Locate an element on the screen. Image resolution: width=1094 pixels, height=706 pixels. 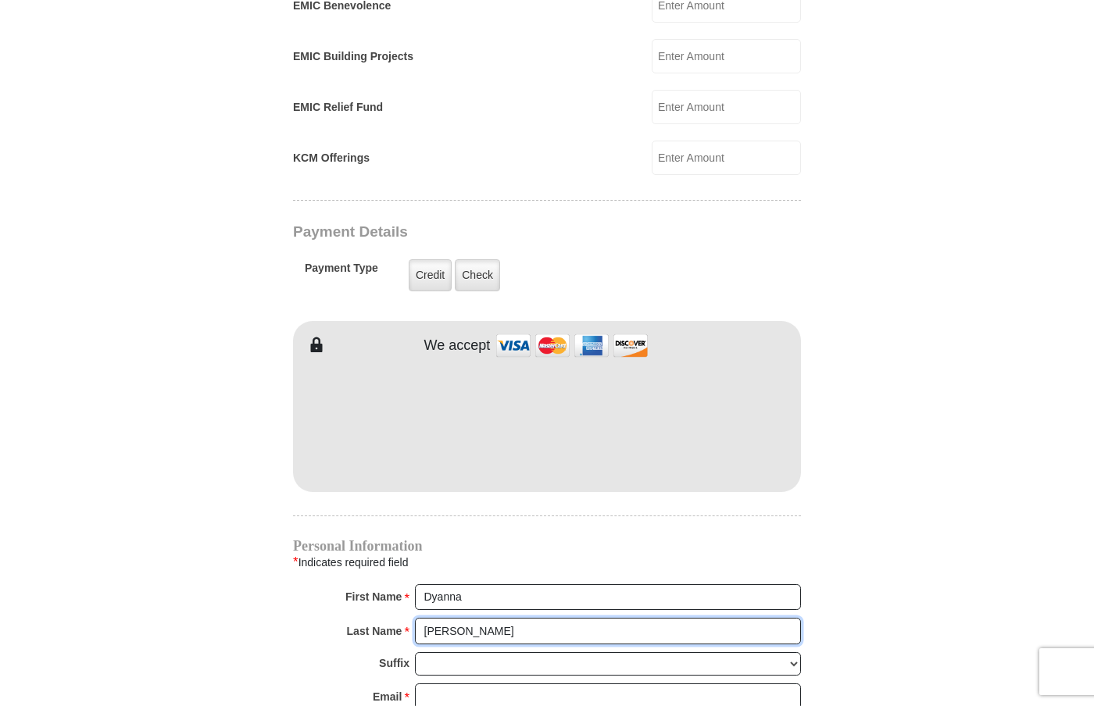
label: Credit is located at coordinates (430, 275).